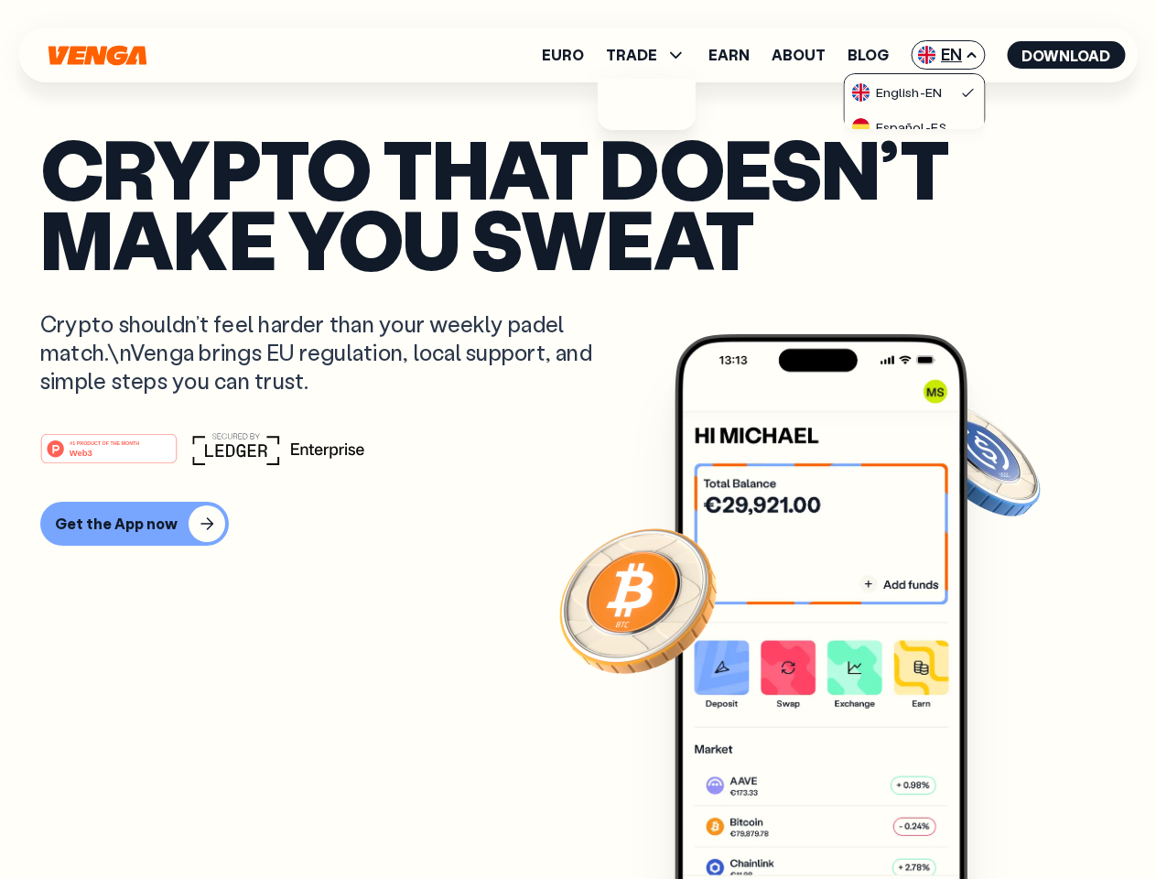  What do you see at coordinates (578, 202) in the screenshot?
I see `p: Crypto that doesn’t make you sweat` at bounding box center [578, 202].